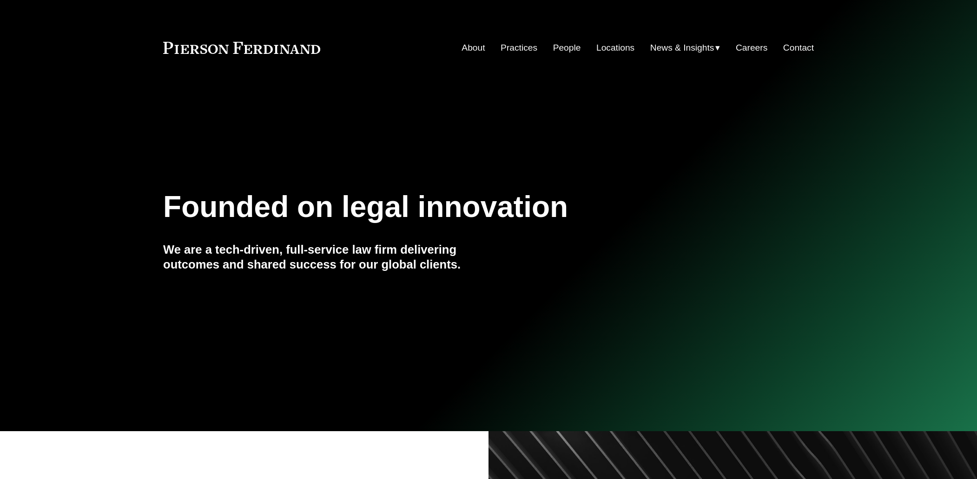  I want to click on a: Careers, so click(752, 48).